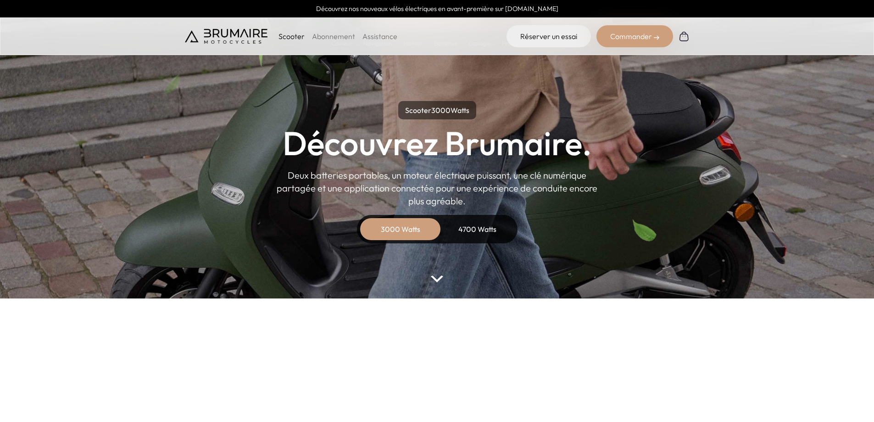  What do you see at coordinates (634, 36) in the screenshot?
I see `div: Commander` at bounding box center [634, 36].